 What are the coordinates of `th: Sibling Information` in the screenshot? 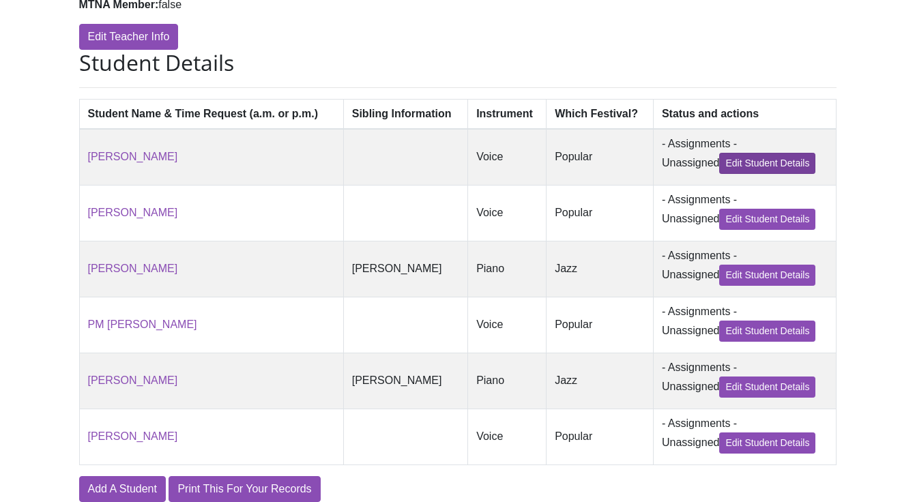 It's located at (405, 114).